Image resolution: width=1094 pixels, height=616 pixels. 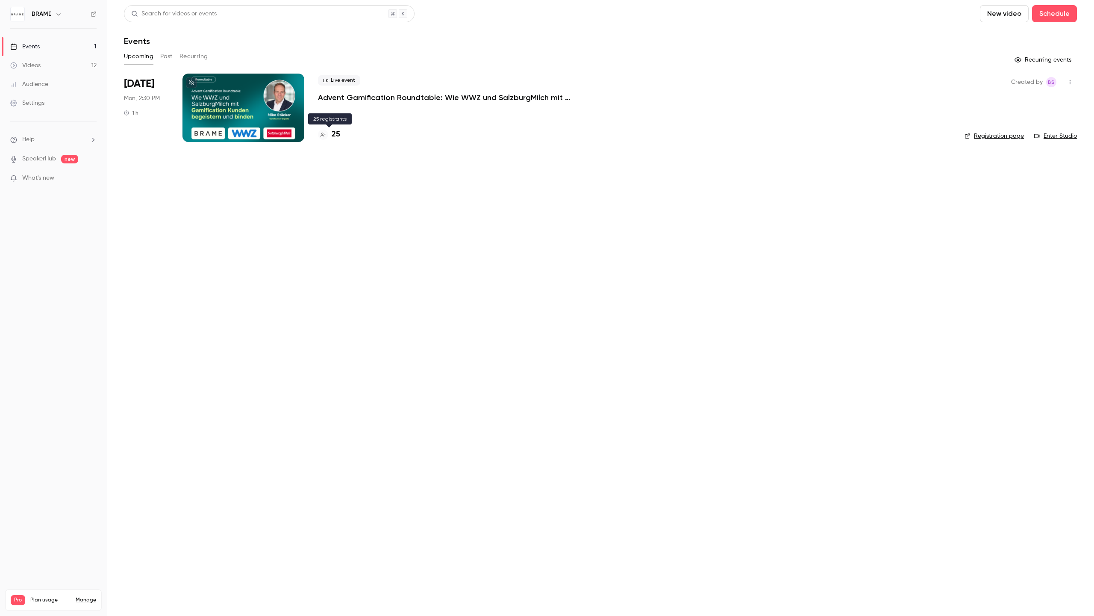 I want to click on span: Plan usage, so click(x=50, y=600).